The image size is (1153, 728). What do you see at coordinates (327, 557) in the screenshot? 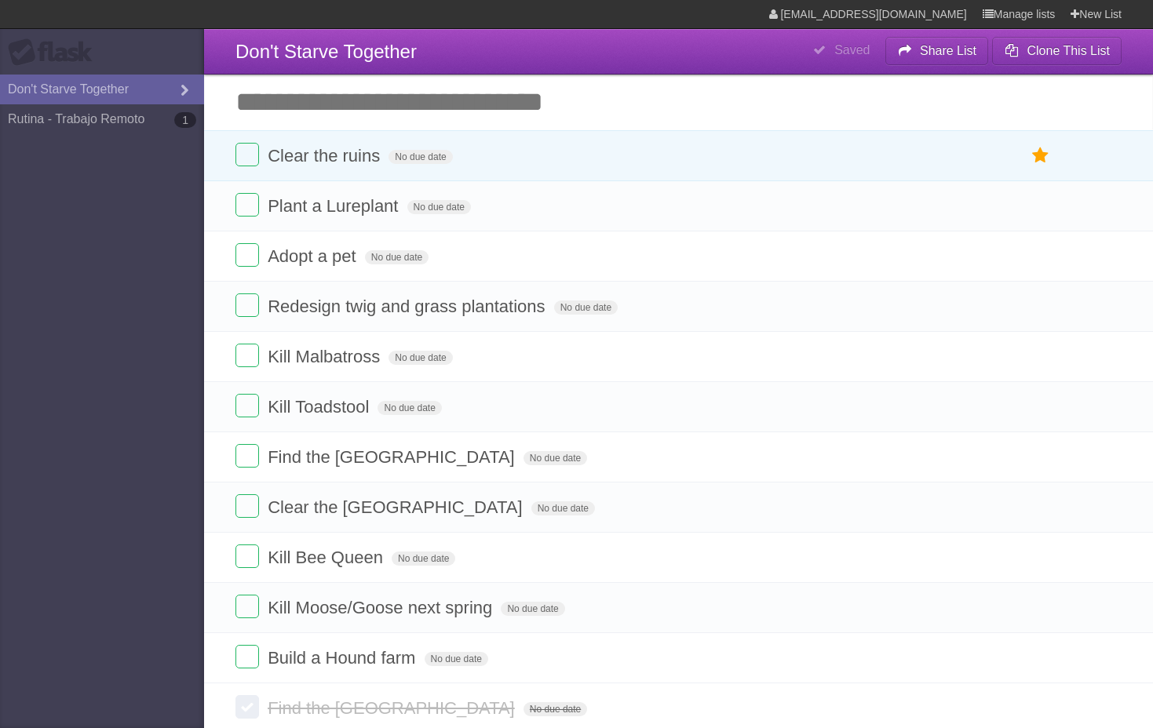
I see `span: Kill Bee Queen` at bounding box center [327, 557].